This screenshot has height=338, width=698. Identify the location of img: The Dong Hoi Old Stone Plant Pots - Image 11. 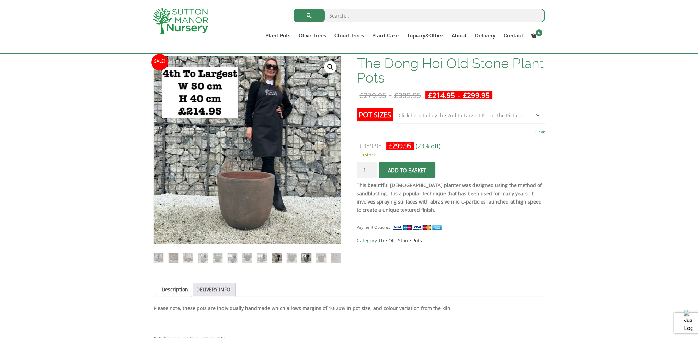
(306, 258).